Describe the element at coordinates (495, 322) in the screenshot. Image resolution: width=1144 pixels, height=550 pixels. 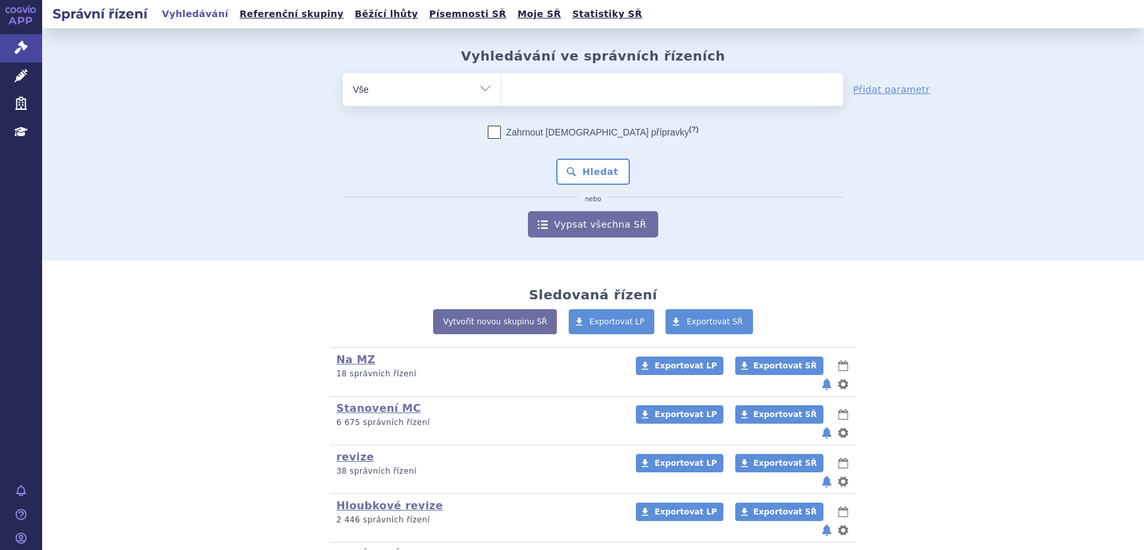
I see `a: Vytvořit novou skupinu SŘ` at that location.